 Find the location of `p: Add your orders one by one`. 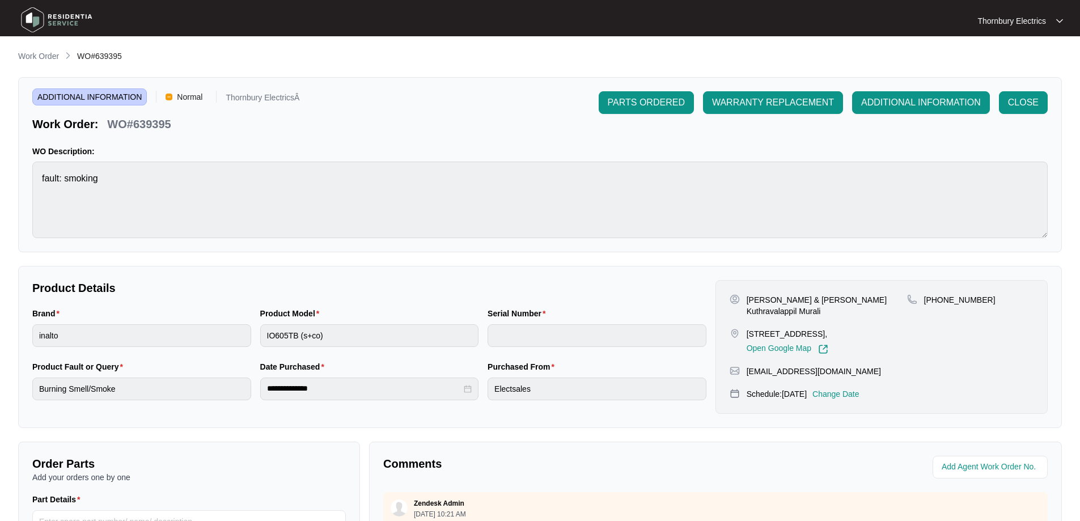

p: Add your orders one by one is located at coordinates (189, 478).